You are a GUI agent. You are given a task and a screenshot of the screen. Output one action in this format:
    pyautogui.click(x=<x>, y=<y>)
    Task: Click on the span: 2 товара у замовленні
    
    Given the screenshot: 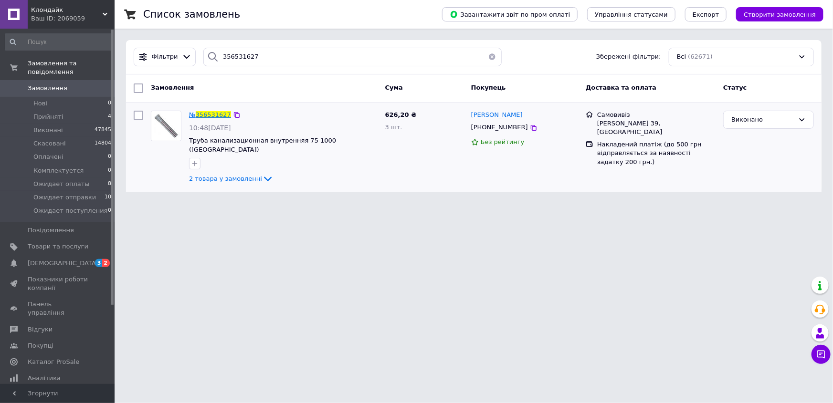 What is the action you would take?
    pyautogui.click(x=225, y=179)
    